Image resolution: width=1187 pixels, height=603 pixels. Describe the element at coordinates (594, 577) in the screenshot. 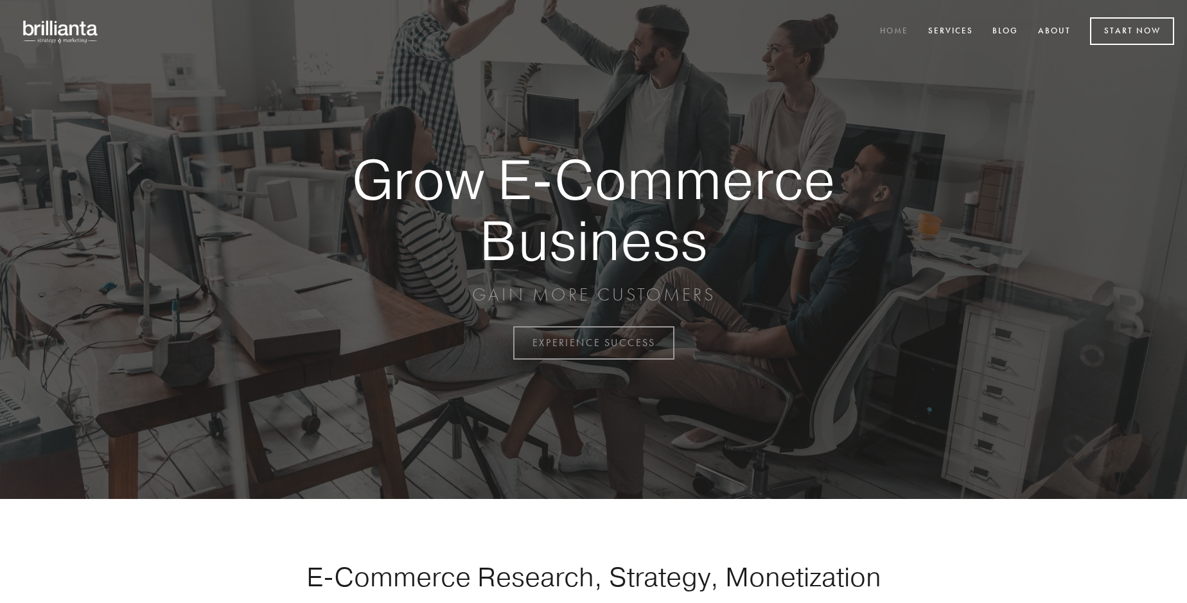

I see `h1: E-Commerce Research, Strategy, Monetization` at that location.